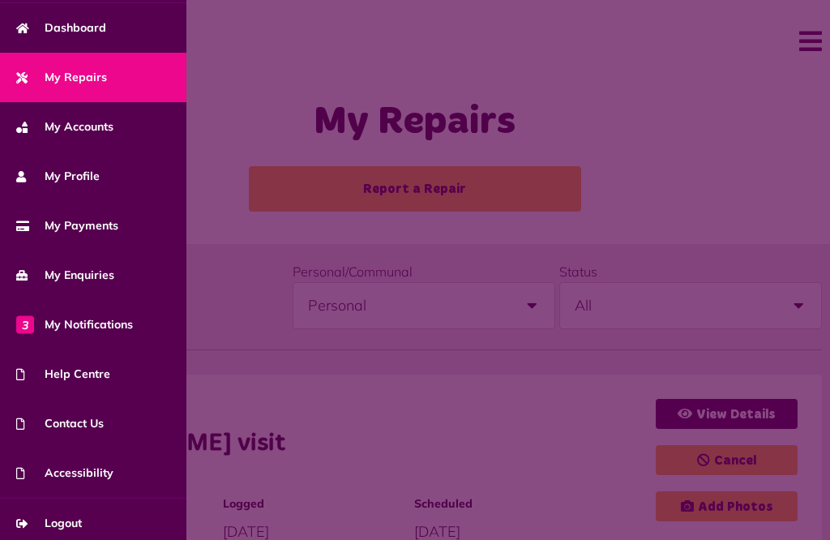 This screenshot has height=540, width=830. Describe the element at coordinates (25, 324) in the screenshot. I see `span: 3` at that location.